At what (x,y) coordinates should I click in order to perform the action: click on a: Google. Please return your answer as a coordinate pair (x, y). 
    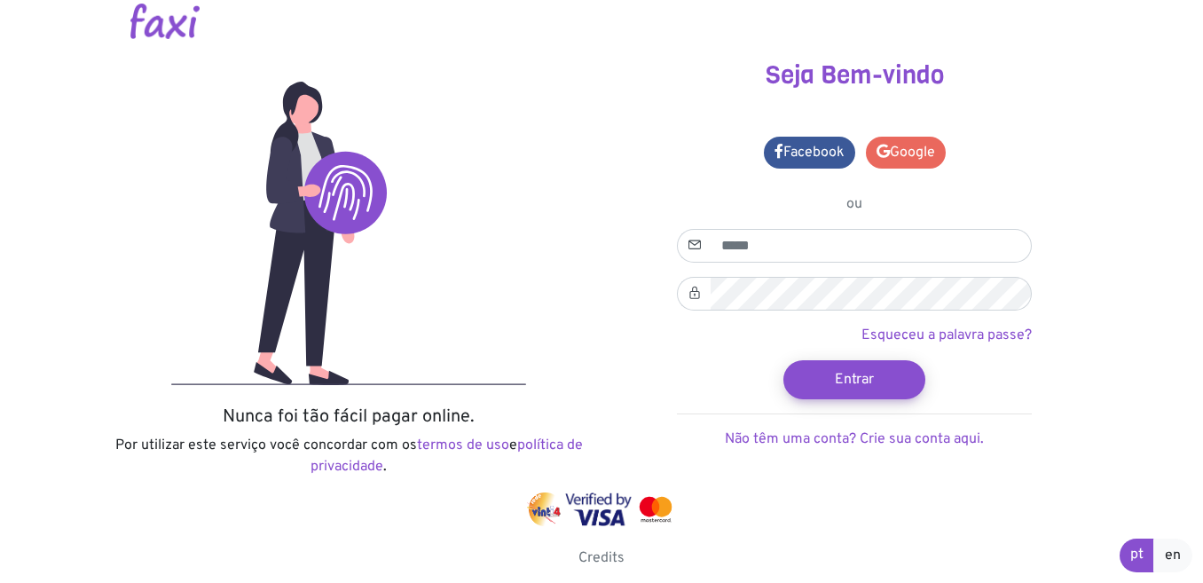
    Looking at the image, I should click on (906, 153).